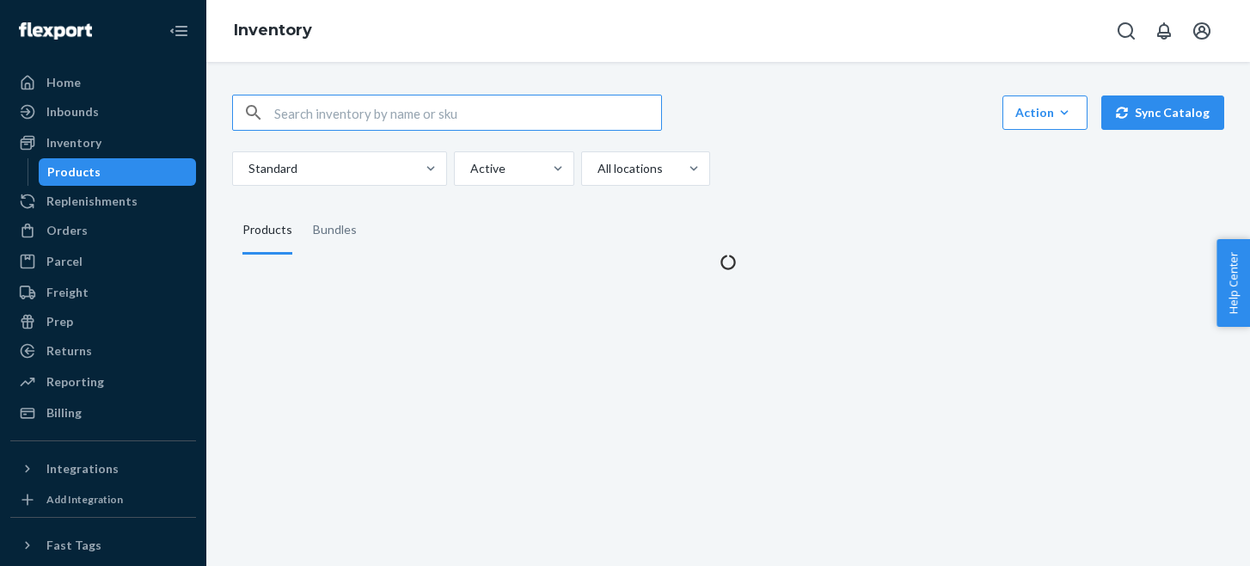 The width and height of the screenshot is (1250, 566). What do you see at coordinates (59, 322) in the screenshot?
I see `div: Prep` at bounding box center [59, 322].